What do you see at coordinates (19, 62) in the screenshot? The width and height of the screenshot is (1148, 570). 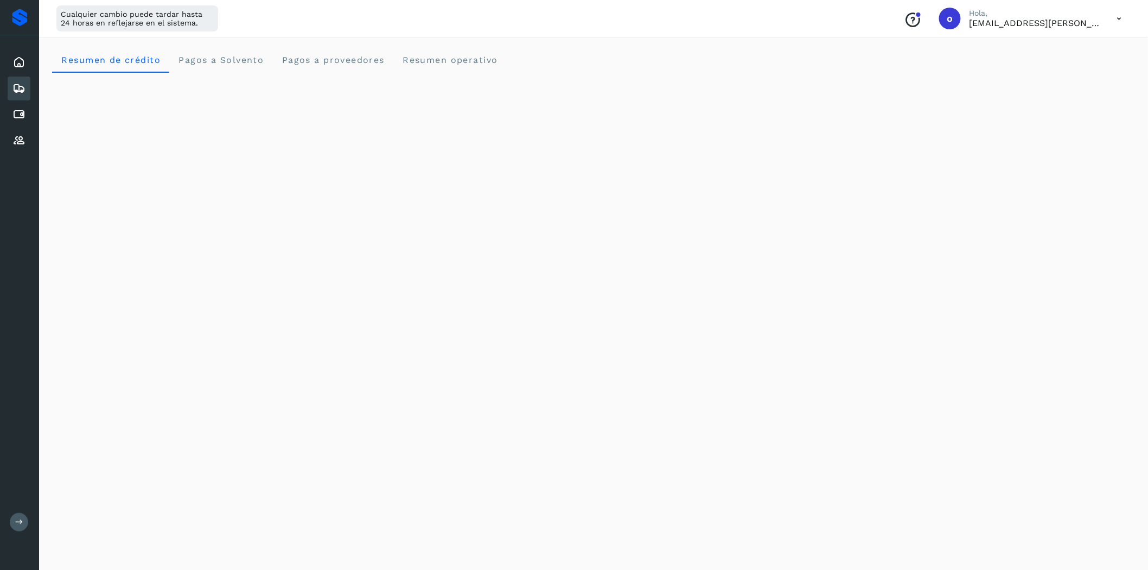 I see `div: Inicio` at bounding box center [19, 62].